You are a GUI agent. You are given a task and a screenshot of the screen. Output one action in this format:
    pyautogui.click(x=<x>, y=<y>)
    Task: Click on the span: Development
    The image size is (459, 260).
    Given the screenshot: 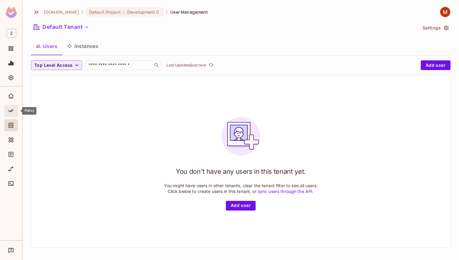 What is the action you would take?
    pyautogui.click(x=141, y=12)
    